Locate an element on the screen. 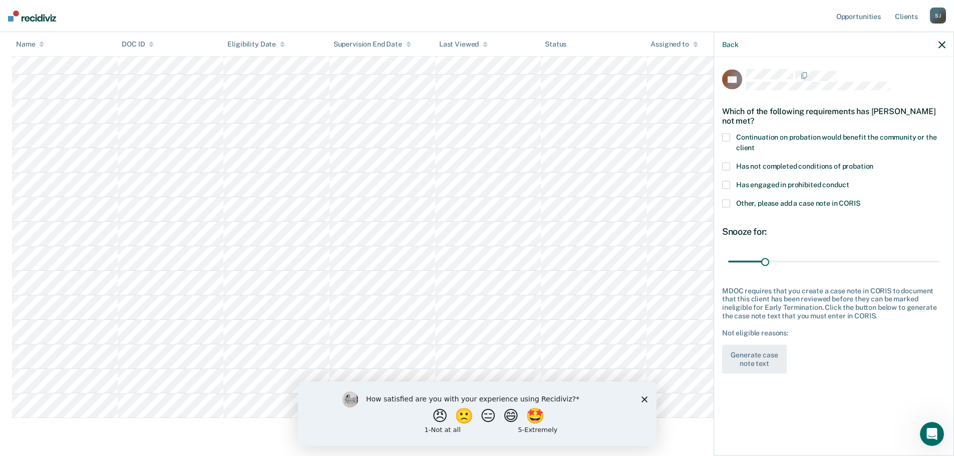 This screenshot has height=456, width=954. div: Assigned to is located at coordinates (674, 44).